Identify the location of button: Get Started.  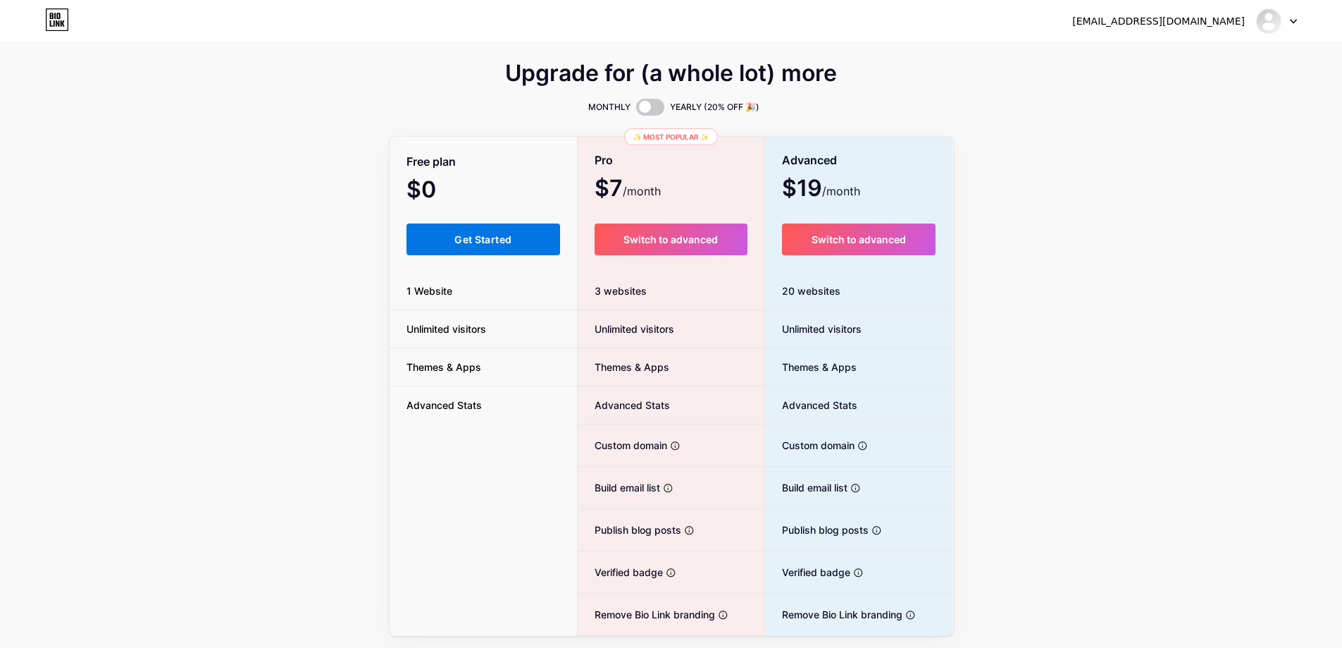
(483, 239).